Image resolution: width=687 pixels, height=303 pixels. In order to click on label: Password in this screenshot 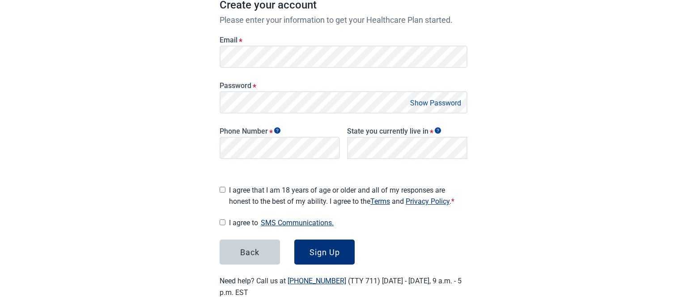, I will do `click(343, 85)`.